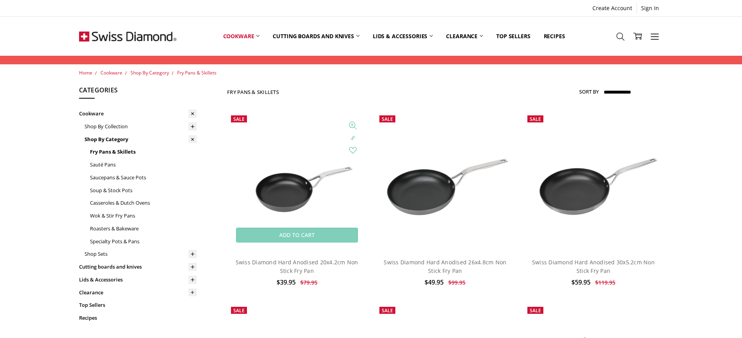 Image resolution: width=742 pixels, height=338 pixels. What do you see at coordinates (589, 92) in the screenshot?
I see `label: Sort By` at bounding box center [589, 92].